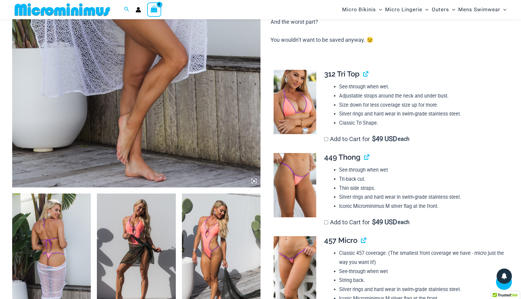 This screenshot has height=299, width=521. What do you see at coordinates (403, 9) in the screenshot?
I see `span: Micro Lingerie` at bounding box center [403, 9].